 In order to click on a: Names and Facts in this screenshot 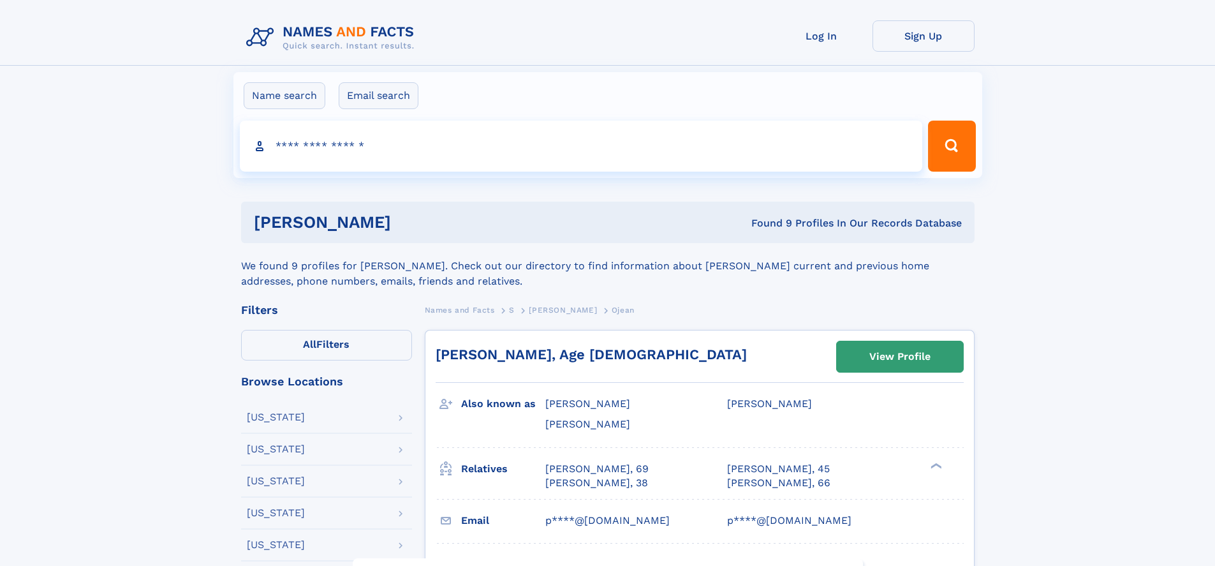, I will do `click(460, 309)`.